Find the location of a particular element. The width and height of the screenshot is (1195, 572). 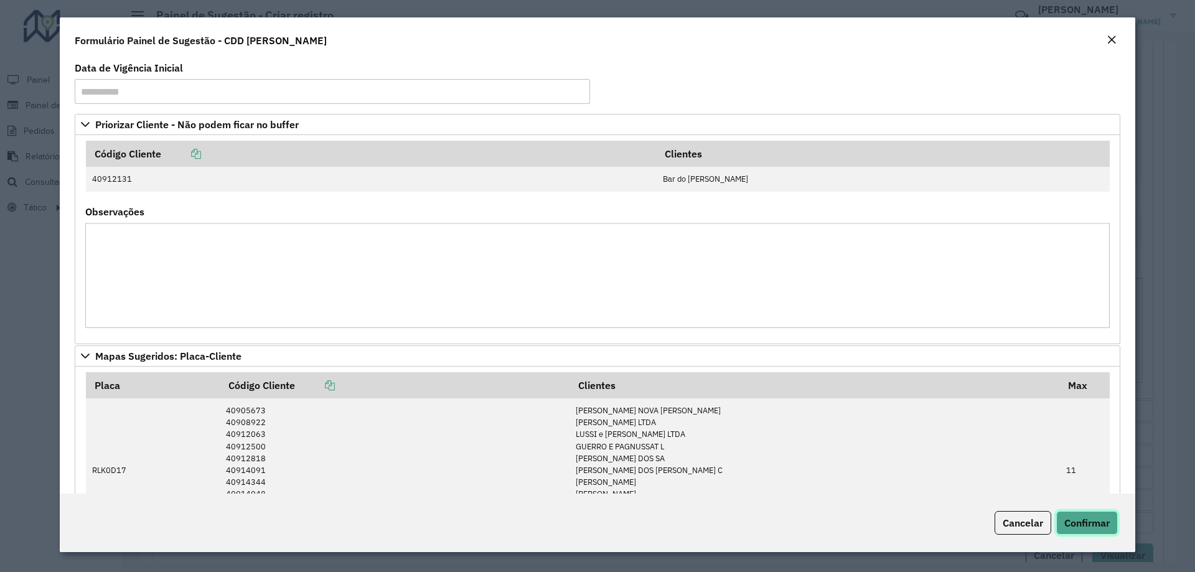

th: Max is located at coordinates (1085, 385).